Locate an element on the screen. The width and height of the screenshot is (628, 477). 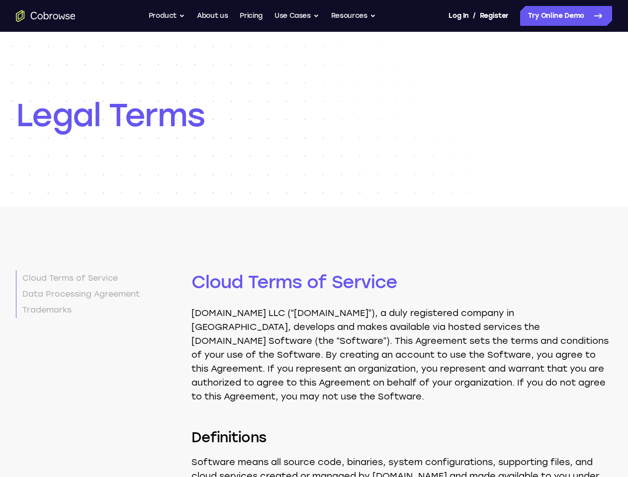
h2: Cloud Terms of Service is located at coordinates (401, 235).